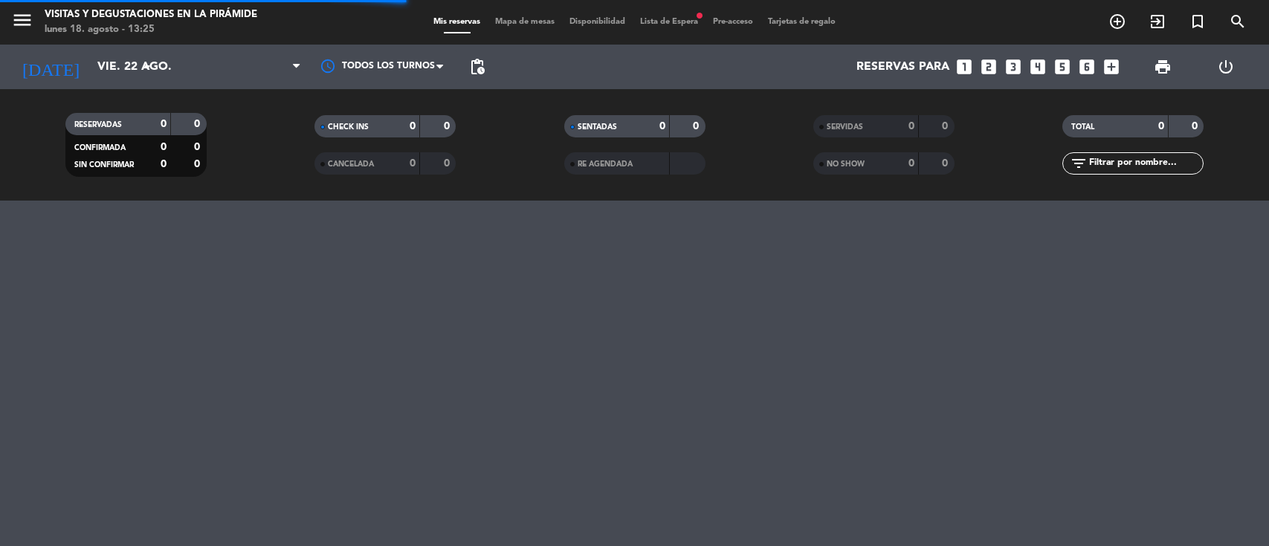  I want to click on span: SENTADAS, so click(597, 127).